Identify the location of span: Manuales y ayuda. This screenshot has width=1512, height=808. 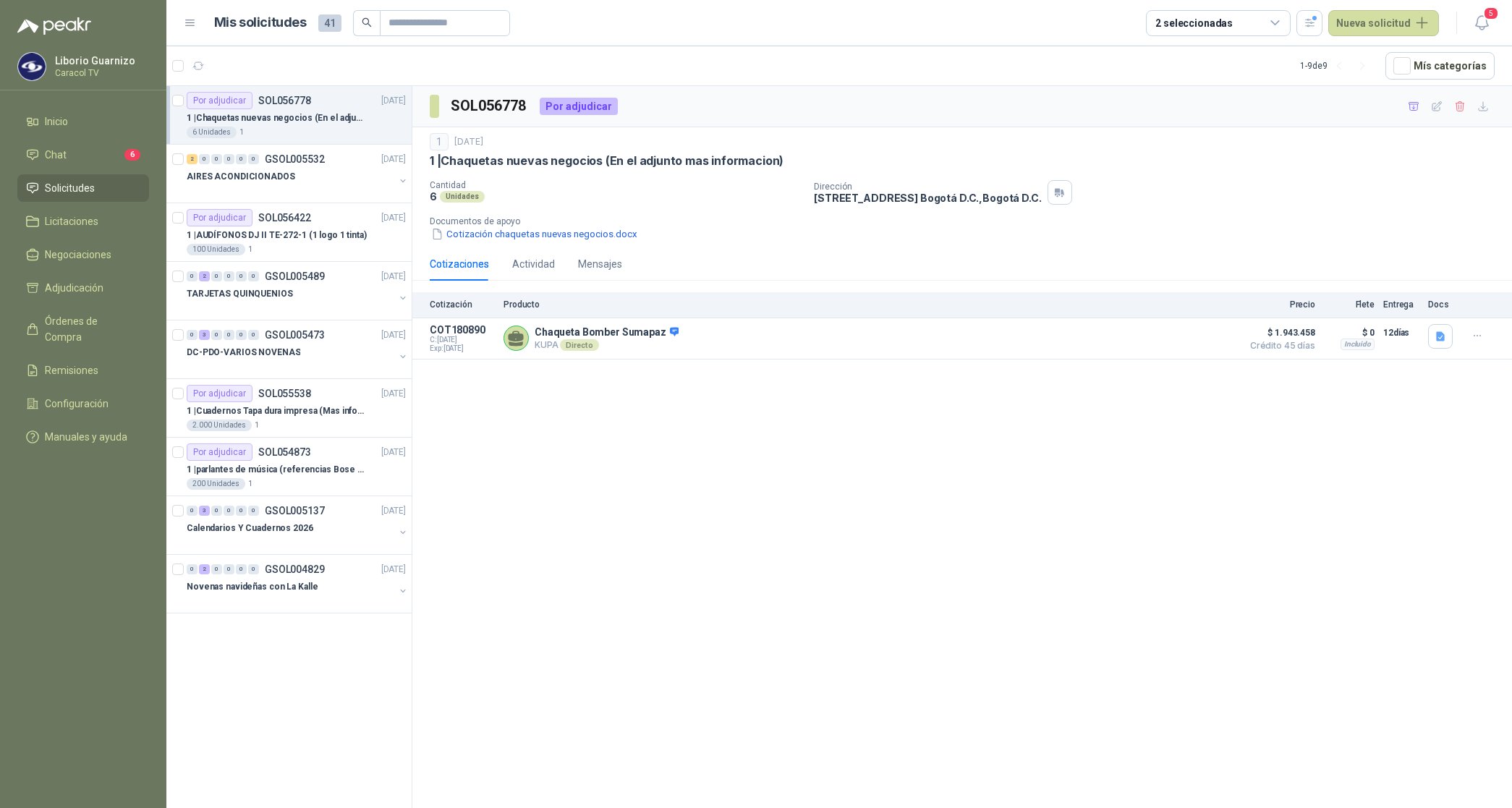
(86, 437).